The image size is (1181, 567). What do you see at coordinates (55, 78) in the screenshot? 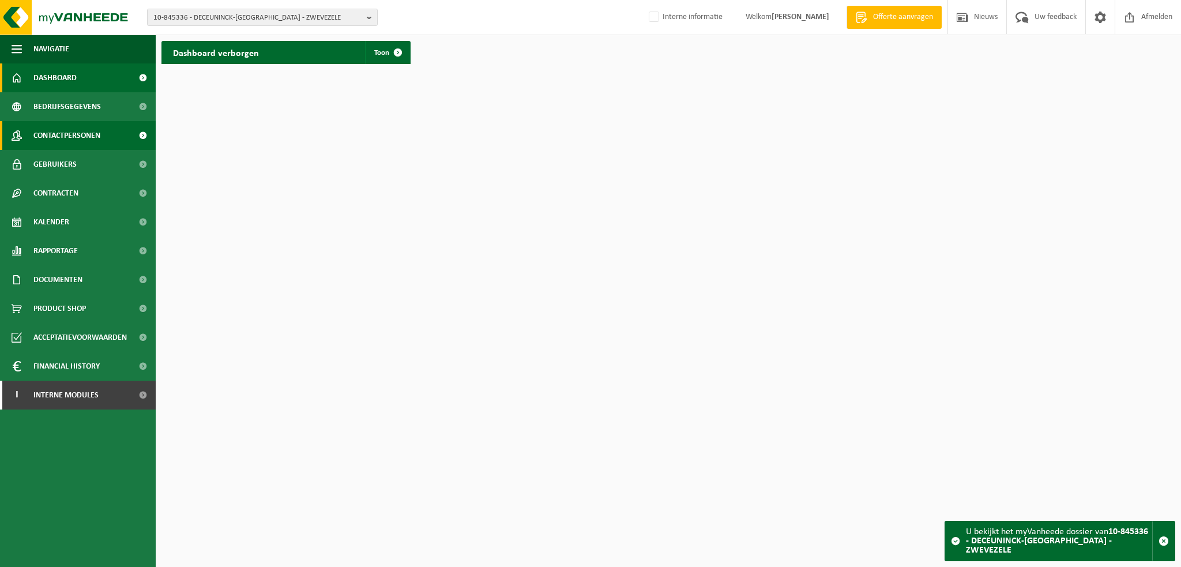
I see `span: Dashboard` at bounding box center [55, 78].